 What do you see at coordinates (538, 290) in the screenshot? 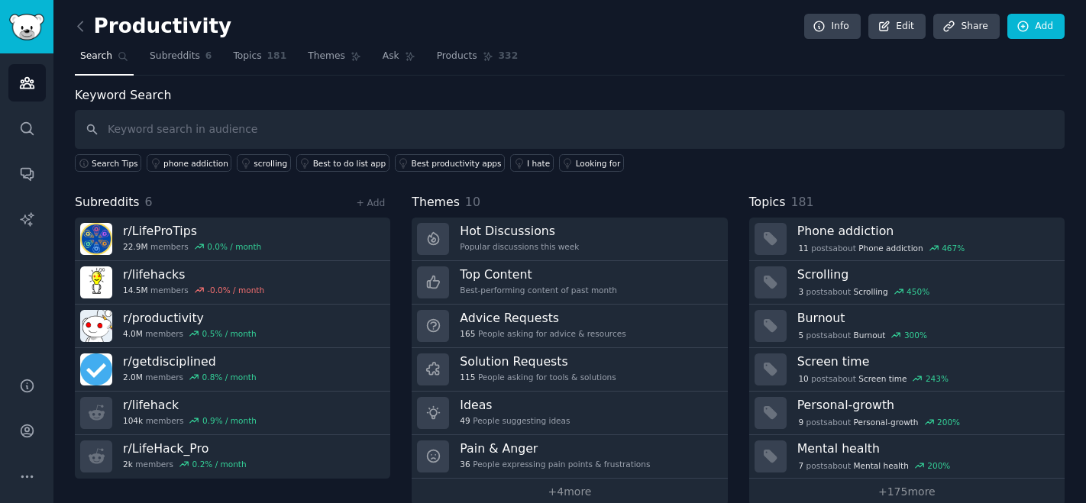
I see `div: Best-performing content of past month` at bounding box center [538, 290].